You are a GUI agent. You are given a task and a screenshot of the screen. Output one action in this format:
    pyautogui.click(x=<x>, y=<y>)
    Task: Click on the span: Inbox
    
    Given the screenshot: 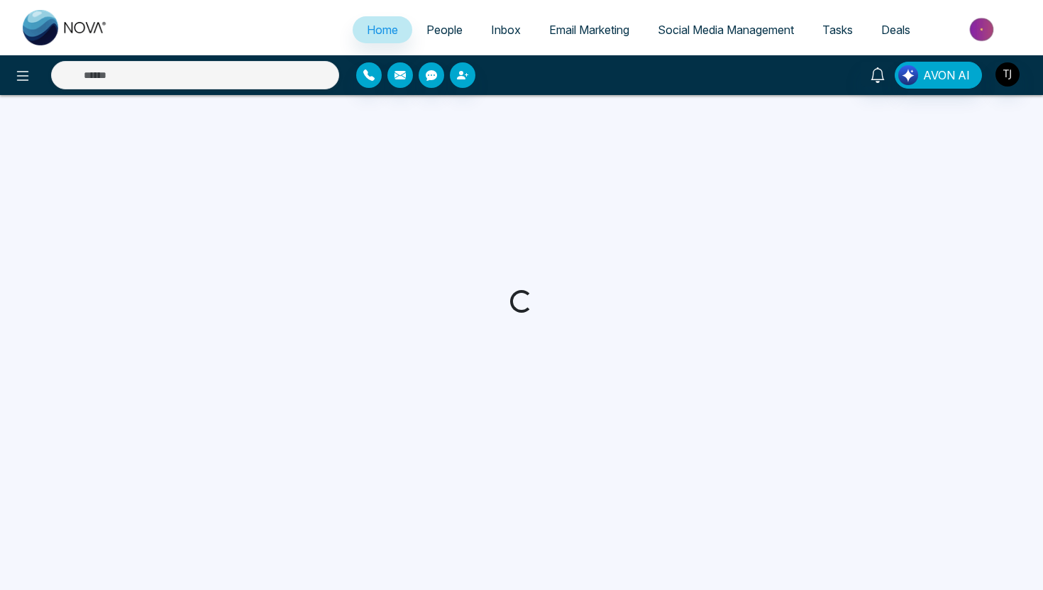 What is the action you would take?
    pyautogui.click(x=506, y=30)
    